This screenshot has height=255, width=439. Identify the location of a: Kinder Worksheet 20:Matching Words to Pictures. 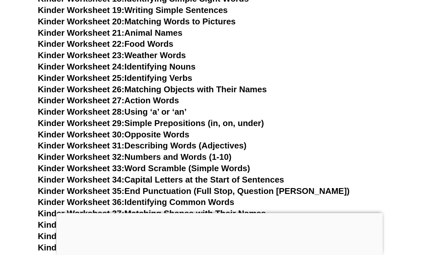
(137, 21).